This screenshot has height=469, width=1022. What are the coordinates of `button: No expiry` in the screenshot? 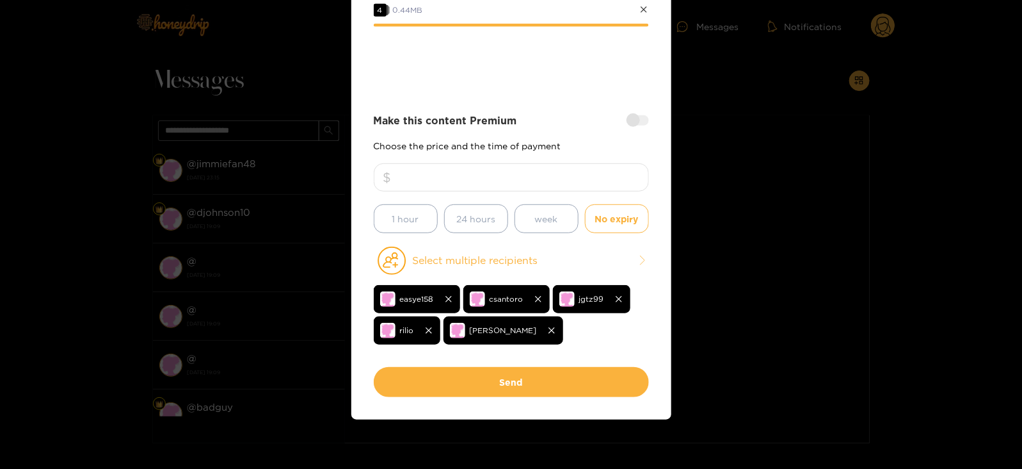 It's located at (617, 218).